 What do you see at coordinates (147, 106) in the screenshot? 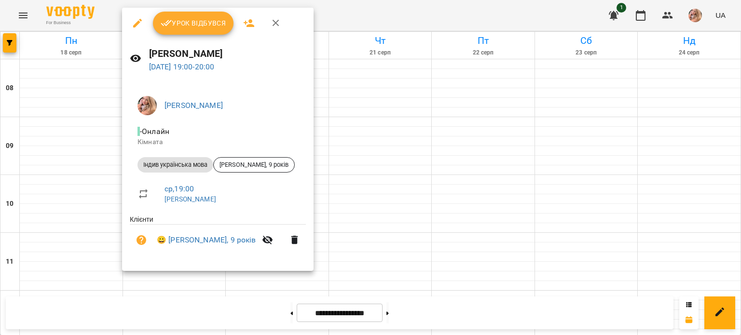
I see `img: 9c4c51a4d42acbd288cc1c133c162c1f.jpg` at bounding box center [147, 106].